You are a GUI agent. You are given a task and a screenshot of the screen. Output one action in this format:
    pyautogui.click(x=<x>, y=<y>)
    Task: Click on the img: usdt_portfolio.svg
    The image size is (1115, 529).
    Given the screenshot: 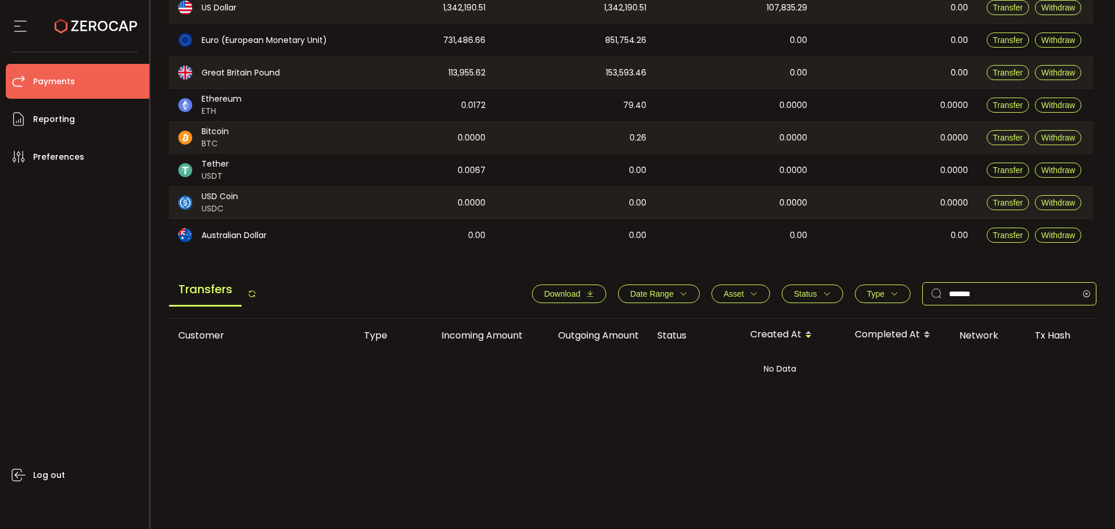 What is the action you would take?
    pyautogui.click(x=185, y=170)
    